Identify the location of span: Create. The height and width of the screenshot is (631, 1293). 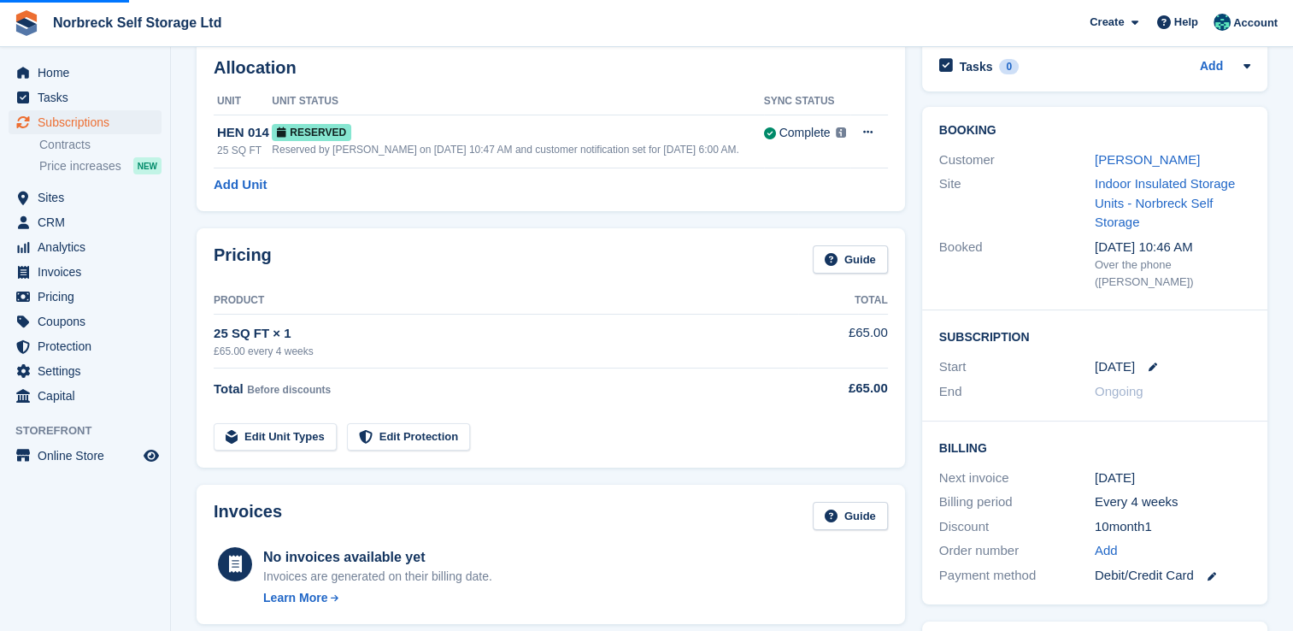
(1107, 22).